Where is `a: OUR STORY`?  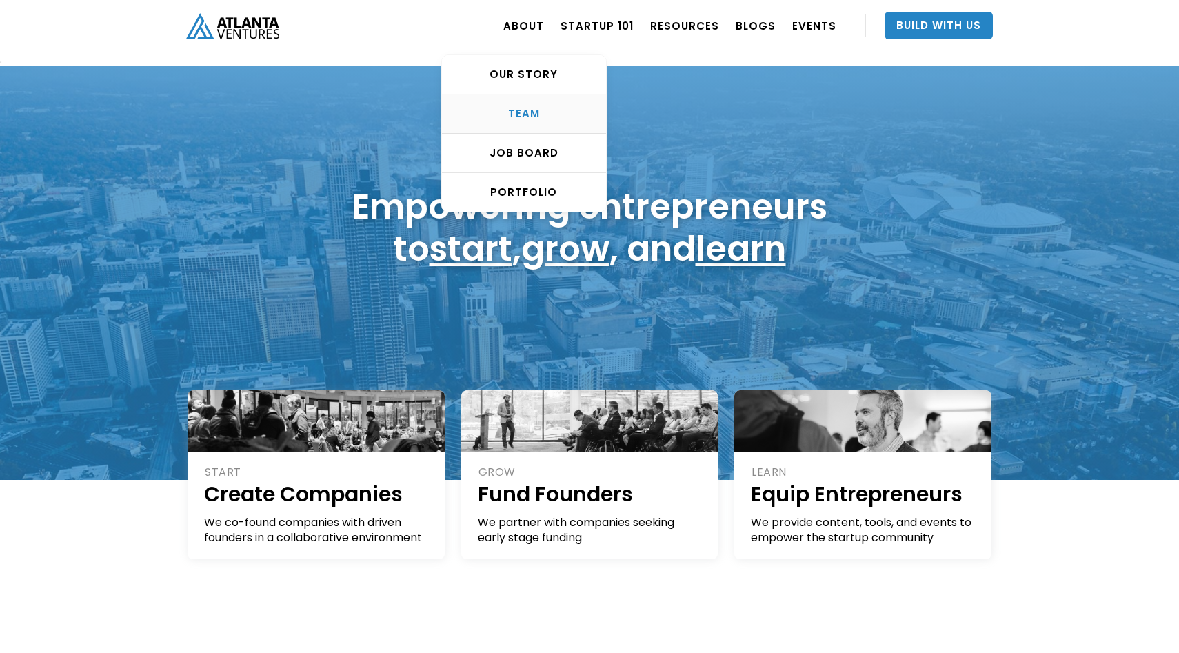
a: OUR STORY is located at coordinates (524, 74).